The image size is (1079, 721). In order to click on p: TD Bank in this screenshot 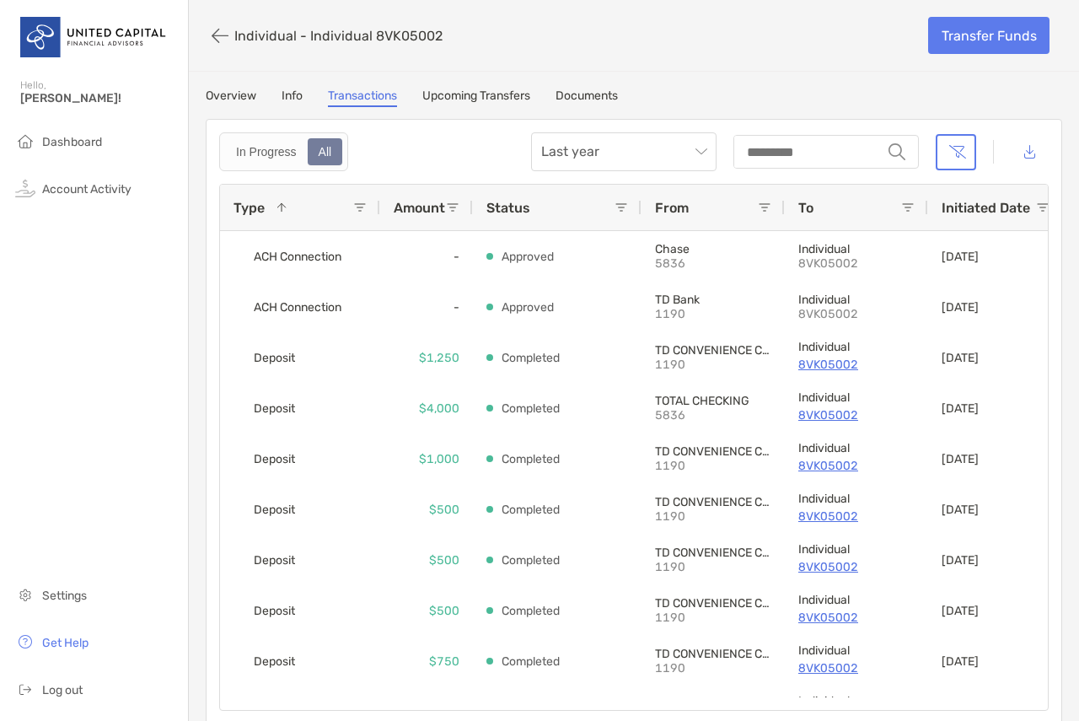, I will do `click(713, 299)`.